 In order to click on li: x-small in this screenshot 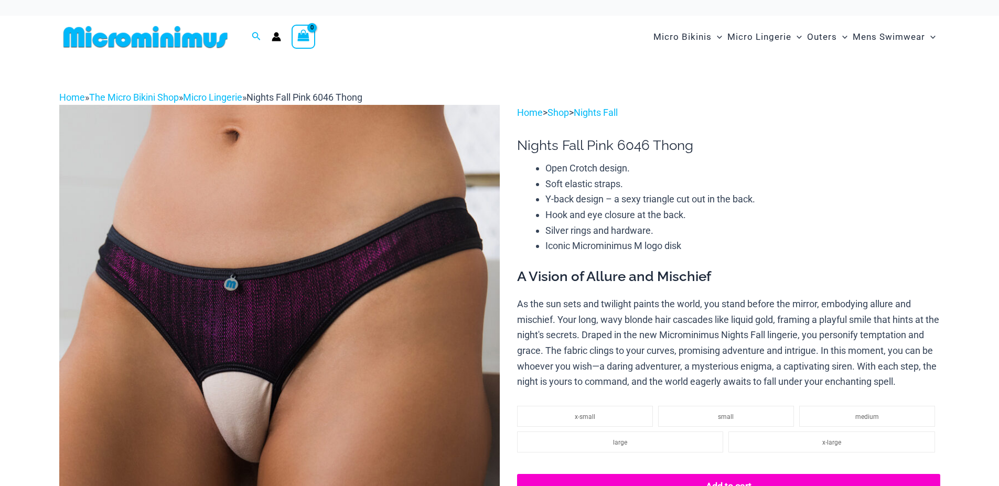, I will do `click(584, 416)`.